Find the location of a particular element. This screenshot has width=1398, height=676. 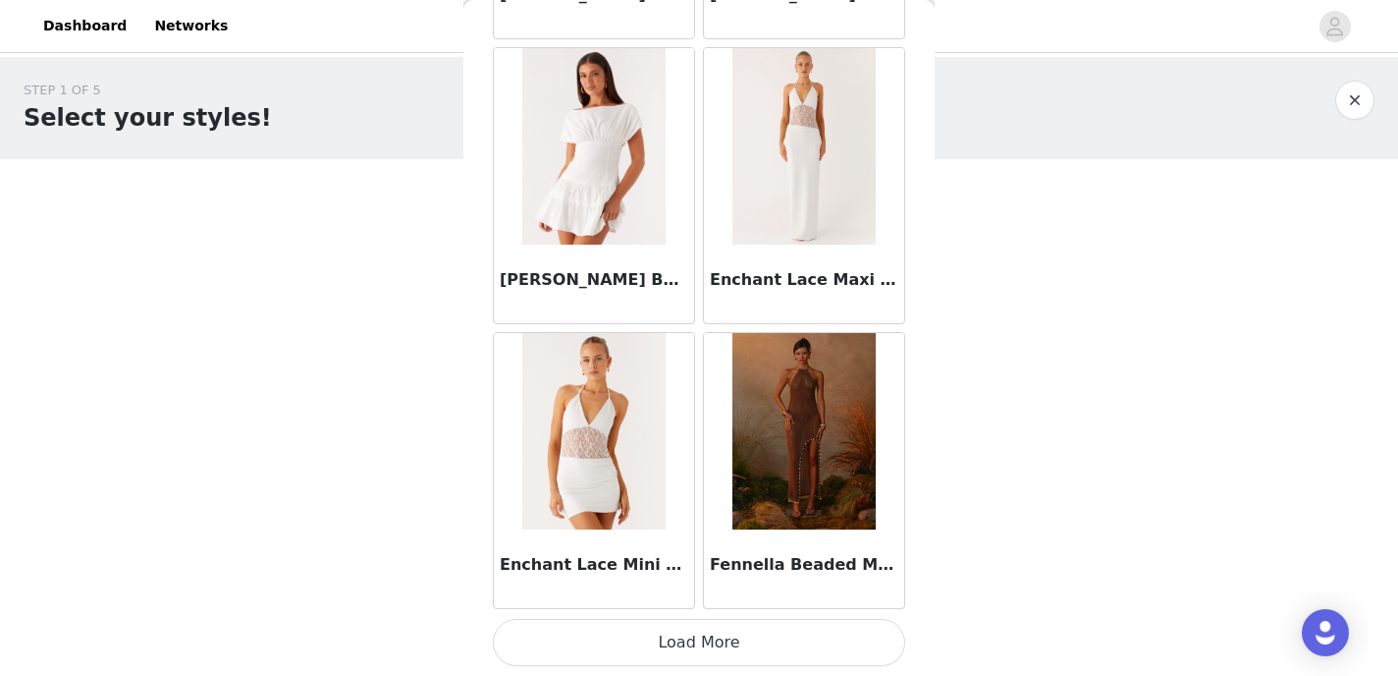

div: avatar is located at coordinates (1335, 27).